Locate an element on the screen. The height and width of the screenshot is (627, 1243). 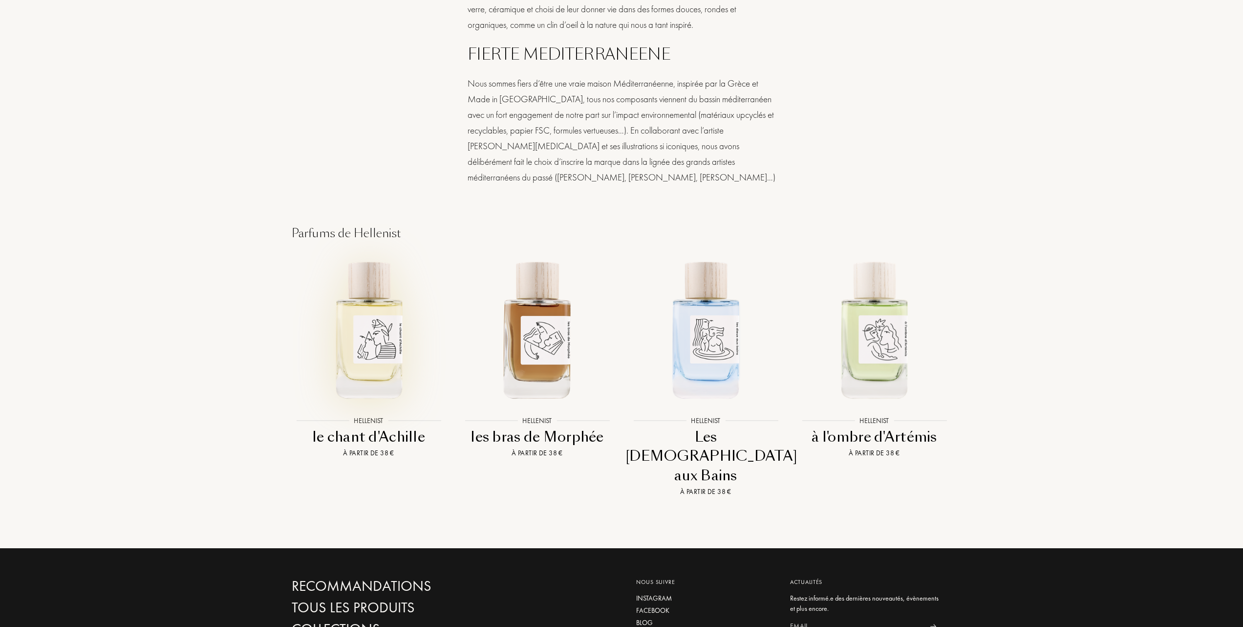
div: Facebook is located at coordinates (706, 610).